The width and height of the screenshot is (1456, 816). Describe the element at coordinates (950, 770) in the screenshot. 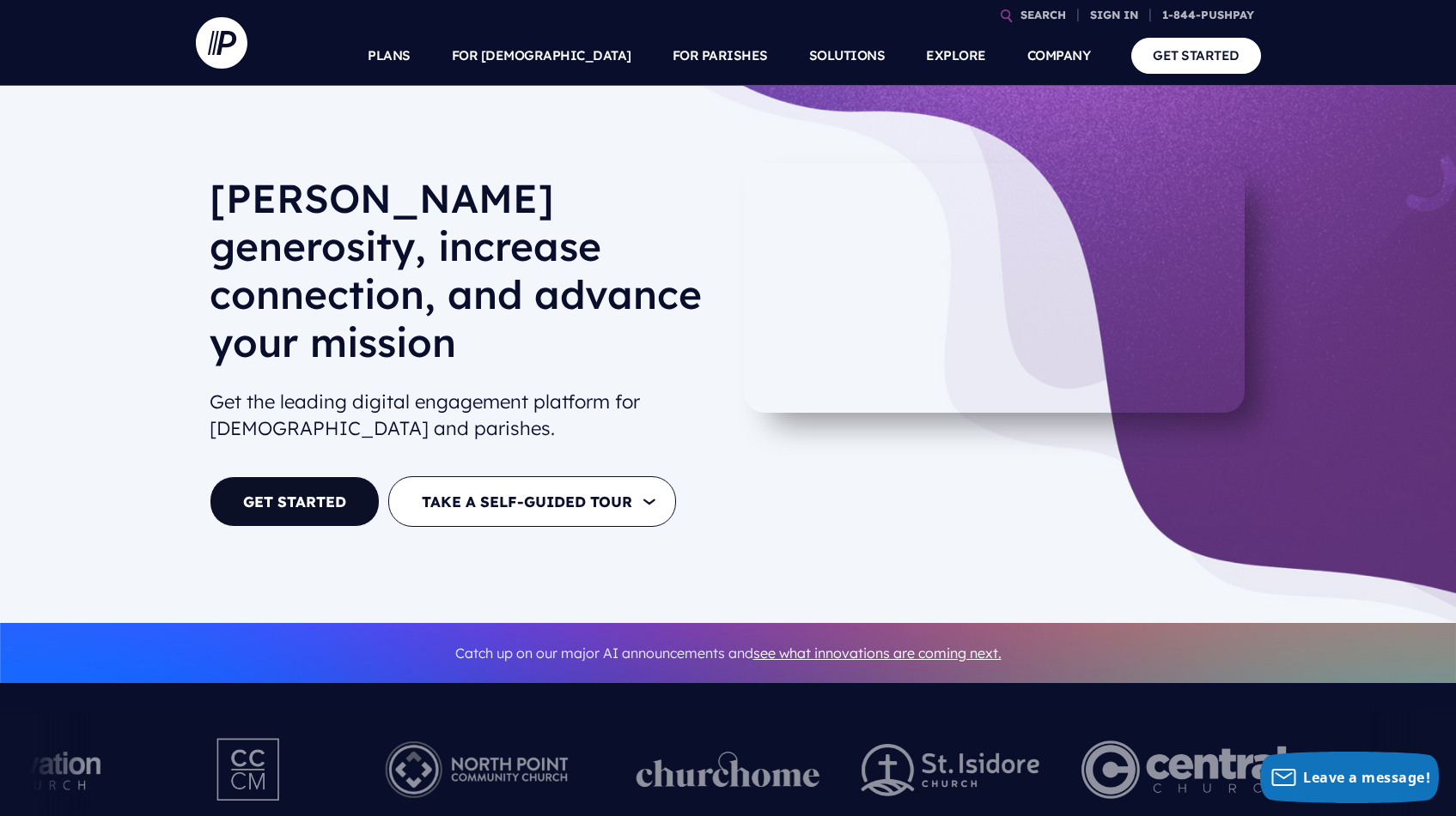

I see `img: pp_logos_2` at that location.